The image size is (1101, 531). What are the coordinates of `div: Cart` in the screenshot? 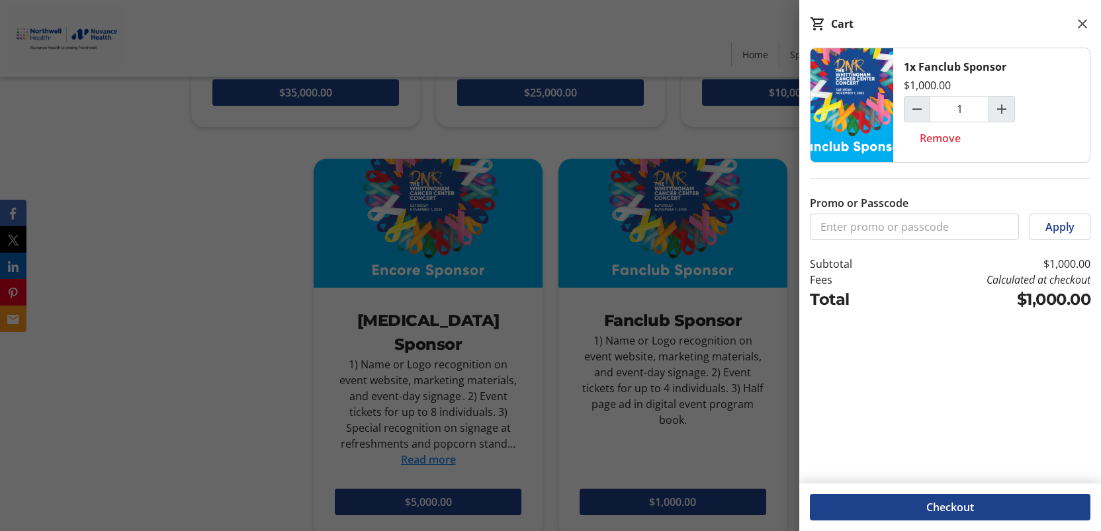 It's located at (842, 24).